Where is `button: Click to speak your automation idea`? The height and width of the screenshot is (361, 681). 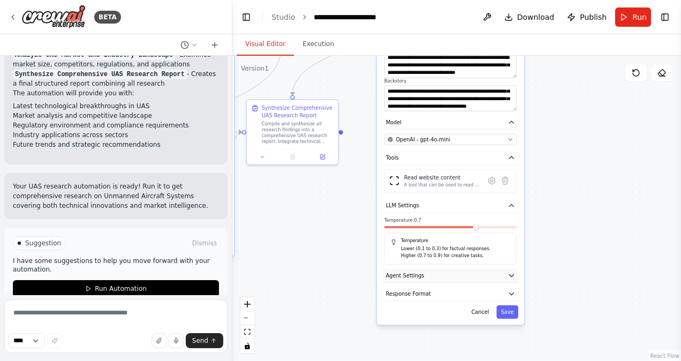
button: Click to speak your automation idea is located at coordinates (176, 341).